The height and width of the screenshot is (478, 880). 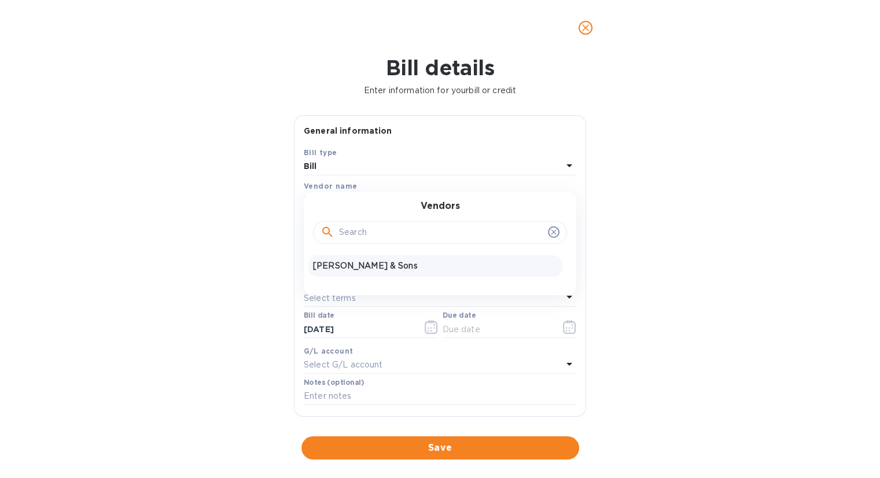 What do you see at coordinates (586, 28) in the screenshot?
I see `button: close` at bounding box center [586, 28].